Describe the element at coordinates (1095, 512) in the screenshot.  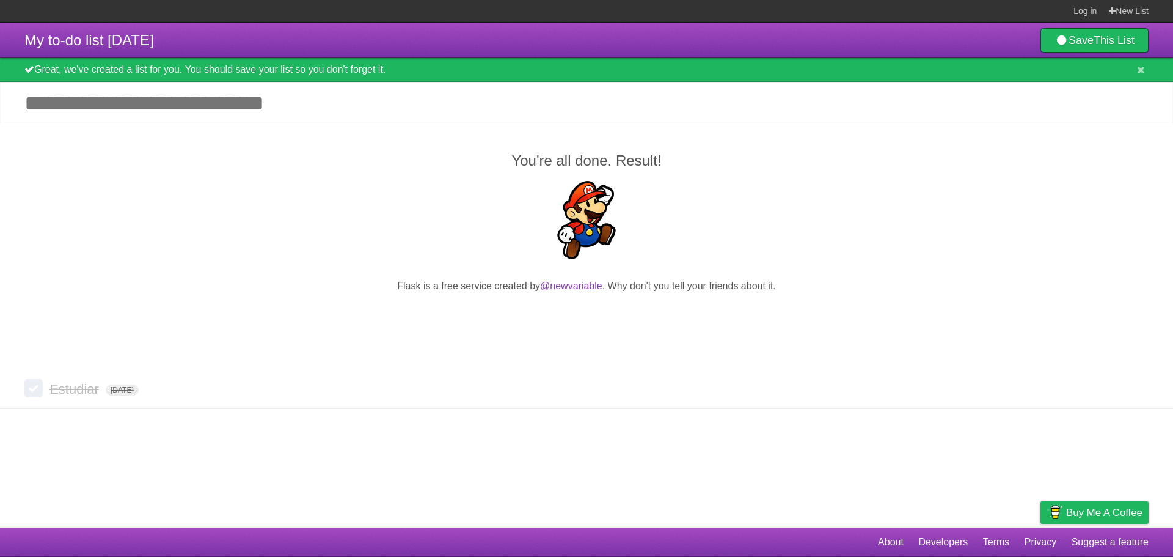
I see `a: Buy me a coffee` at that location.